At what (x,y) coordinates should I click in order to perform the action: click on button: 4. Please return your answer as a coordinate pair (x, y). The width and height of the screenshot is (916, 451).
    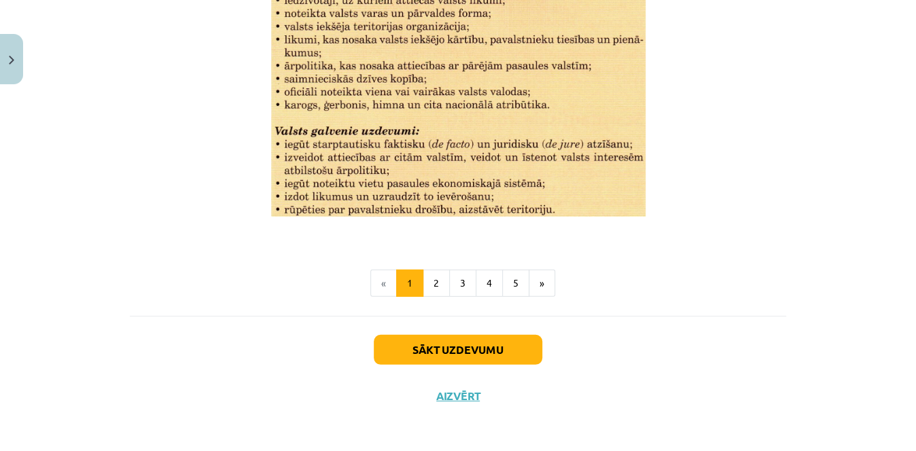
    Looking at the image, I should click on (489, 283).